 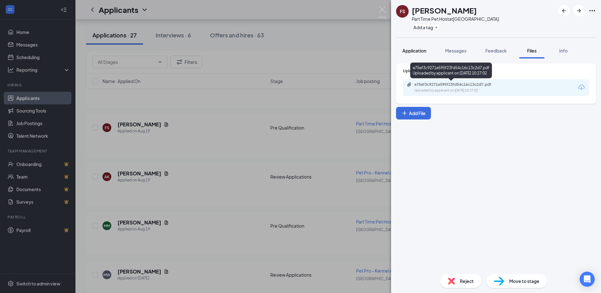 What do you see at coordinates (564, 11) in the screenshot?
I see `button: ArrowLeftNew` at bounding box center [564, 11].